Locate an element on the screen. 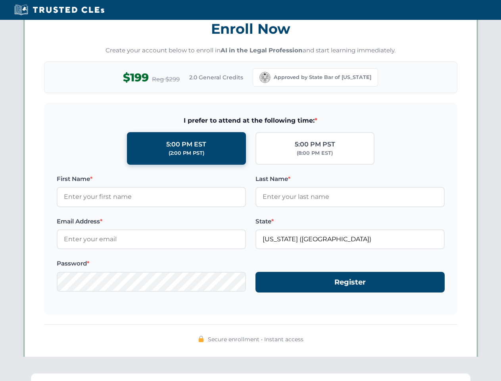 Image resolution: width=501 pixels, height=381 pixels. input: Enter your email is located at coordinates (151, 239).